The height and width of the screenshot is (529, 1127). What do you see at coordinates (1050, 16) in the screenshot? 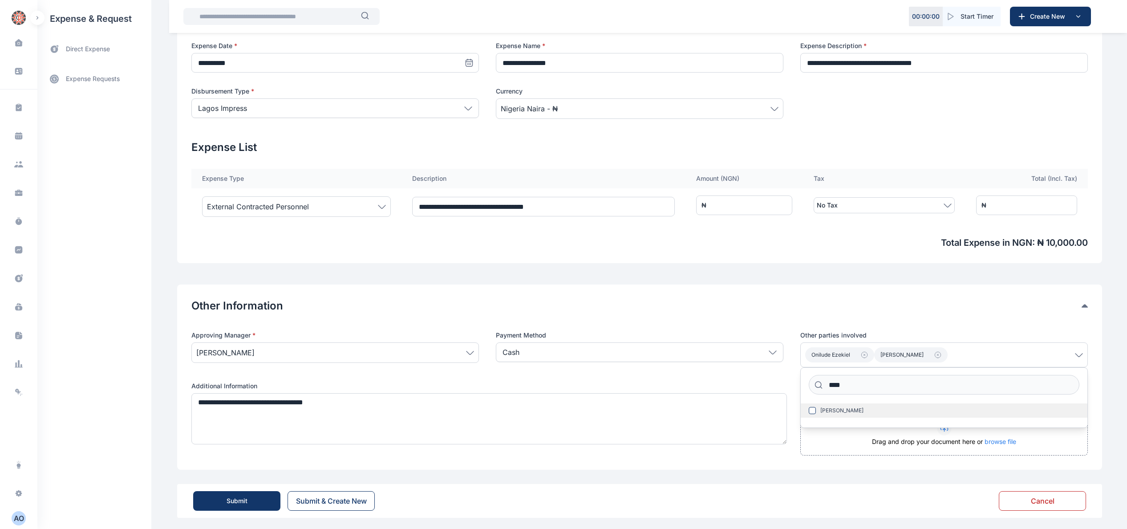
I see `span: Create New` at bounding box center [1050, 16].